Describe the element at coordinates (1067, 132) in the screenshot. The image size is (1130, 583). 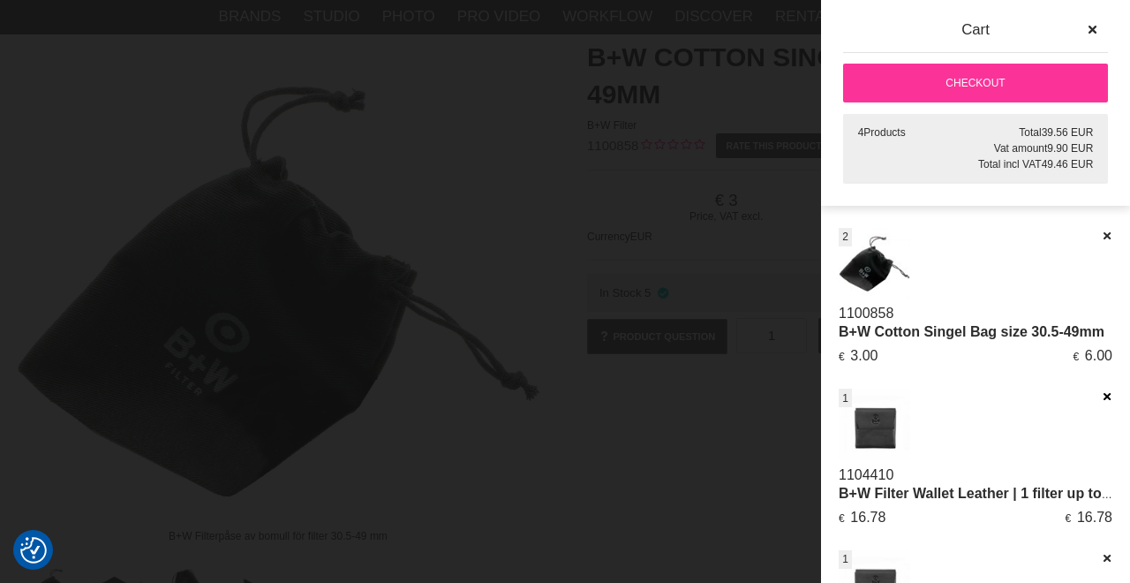
I see `span: 39.56 EUR` at that location.